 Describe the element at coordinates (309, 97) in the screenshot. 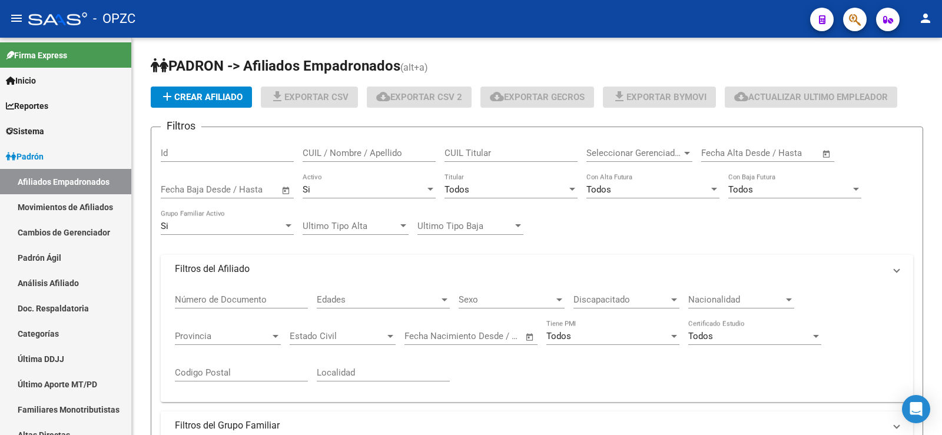

I see `span: Exportar CSV` at that location.